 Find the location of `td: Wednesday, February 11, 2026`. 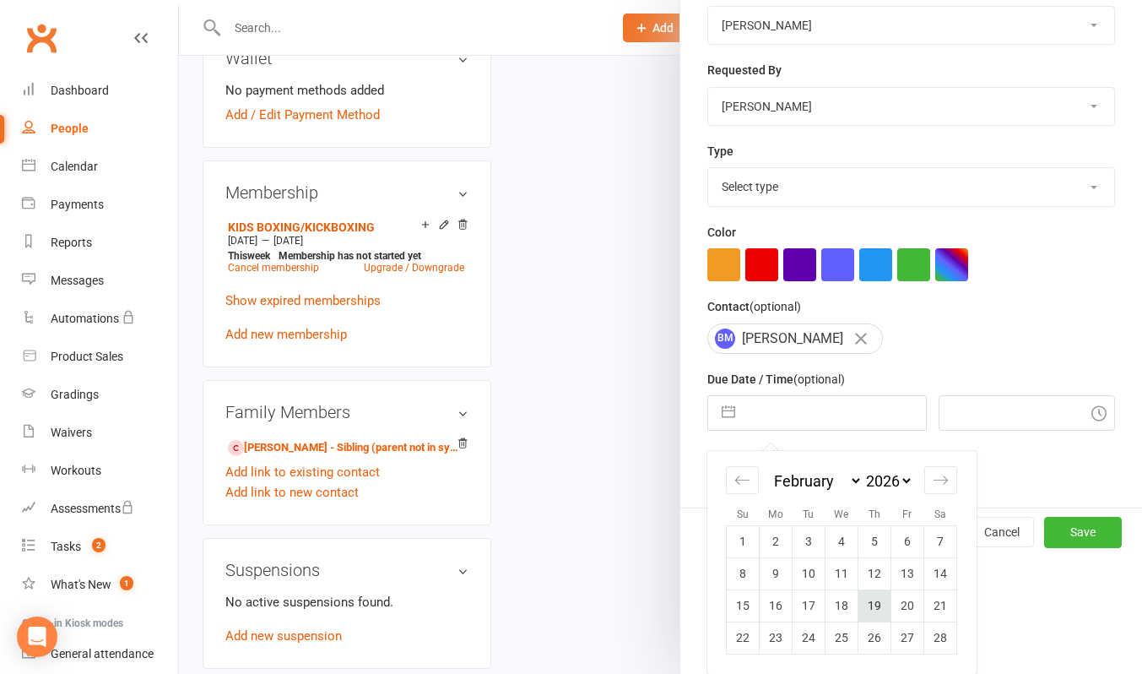

td: Wednesday, February 11, 2026 is located at coordinates (842, 573).